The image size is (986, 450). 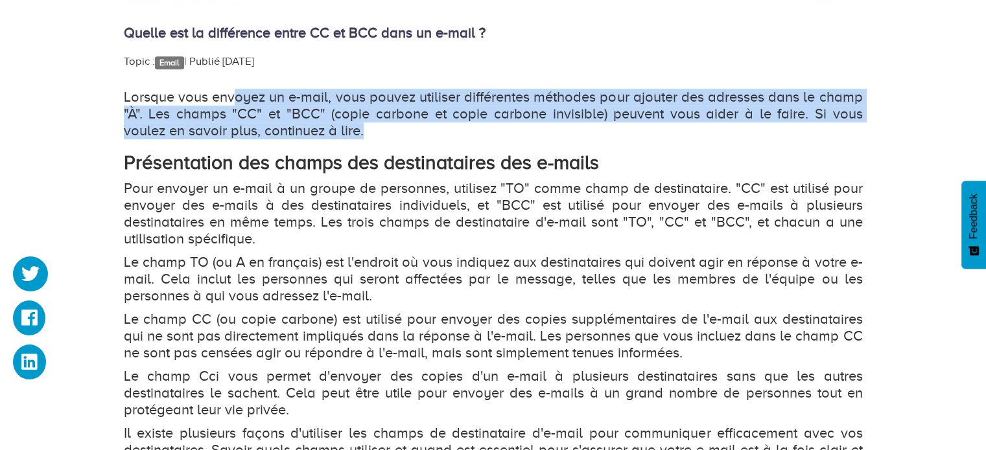 I want to click on p: Lorsque vous envoyez un e-mail, vous pouvez utiliser différentes méthodes pour ajouter des adress..., so click(x=493, y=114).